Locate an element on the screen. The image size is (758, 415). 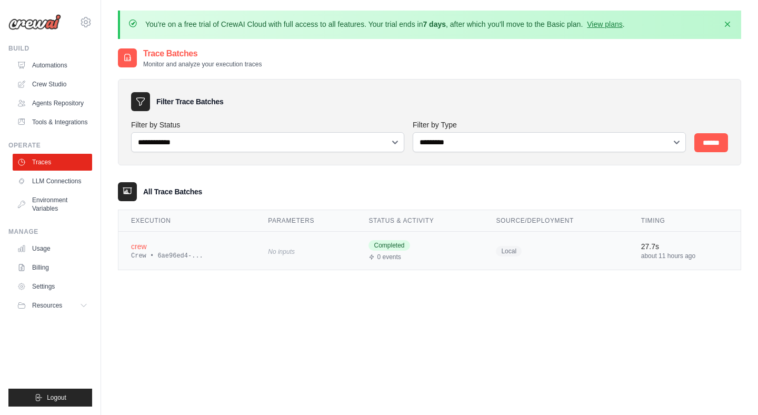
a: Crew Studio is located at coordinates (52, 84).